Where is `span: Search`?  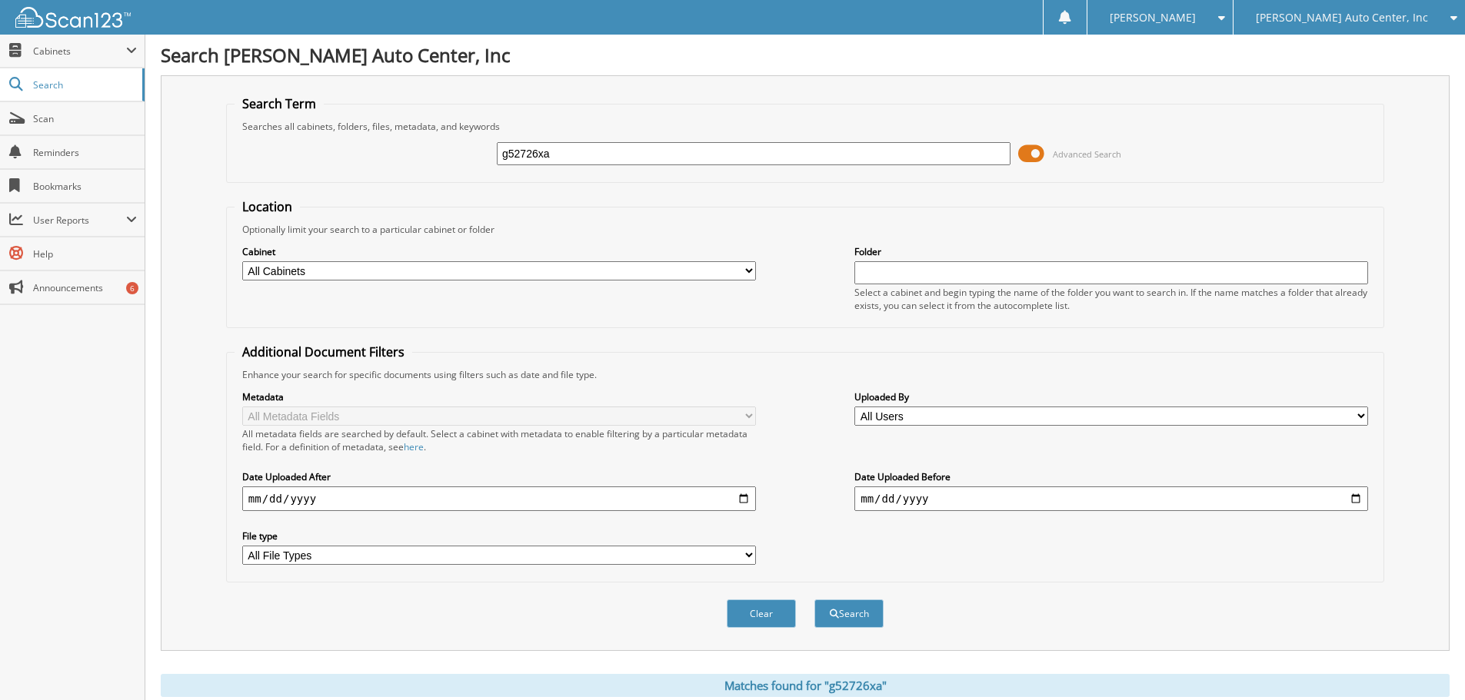 span: Search is located at coordinates (84, 85).